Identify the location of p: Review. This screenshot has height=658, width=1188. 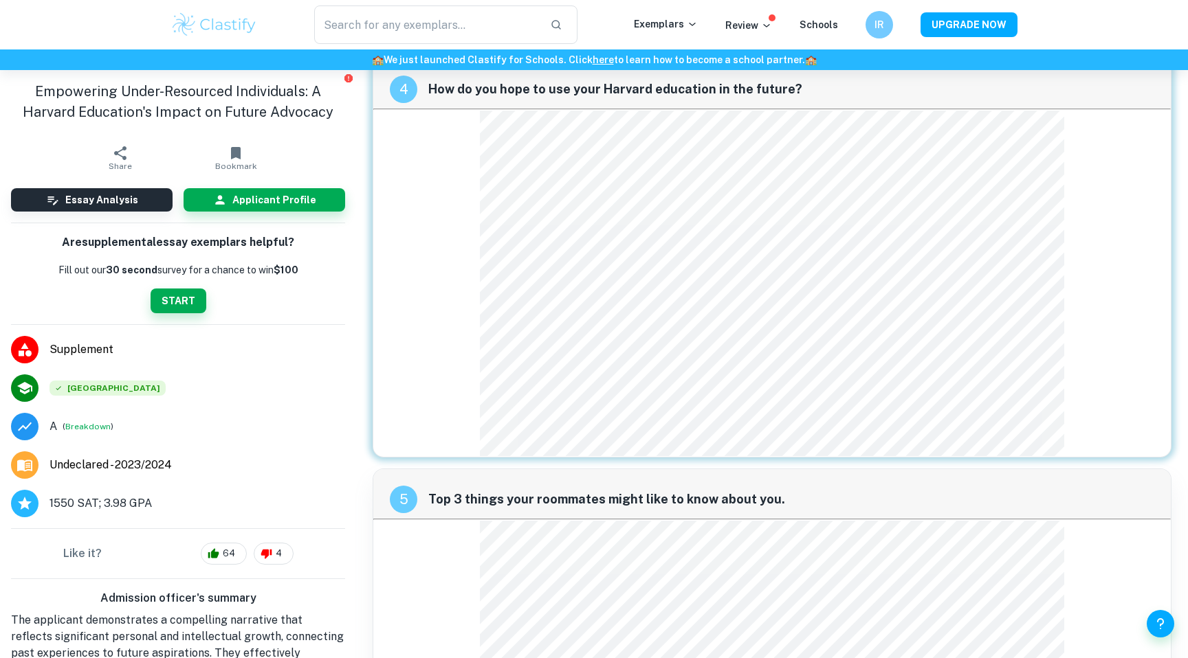
(748, 25).